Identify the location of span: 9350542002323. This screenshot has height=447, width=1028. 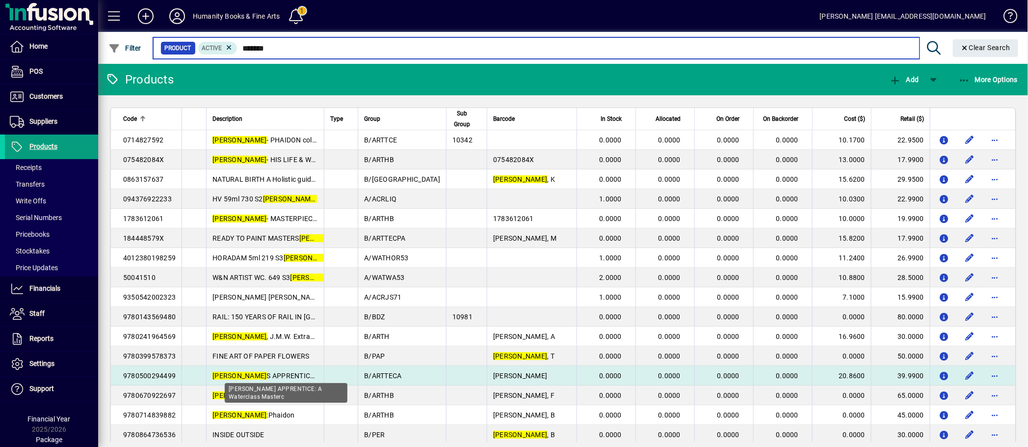
(149, 297).